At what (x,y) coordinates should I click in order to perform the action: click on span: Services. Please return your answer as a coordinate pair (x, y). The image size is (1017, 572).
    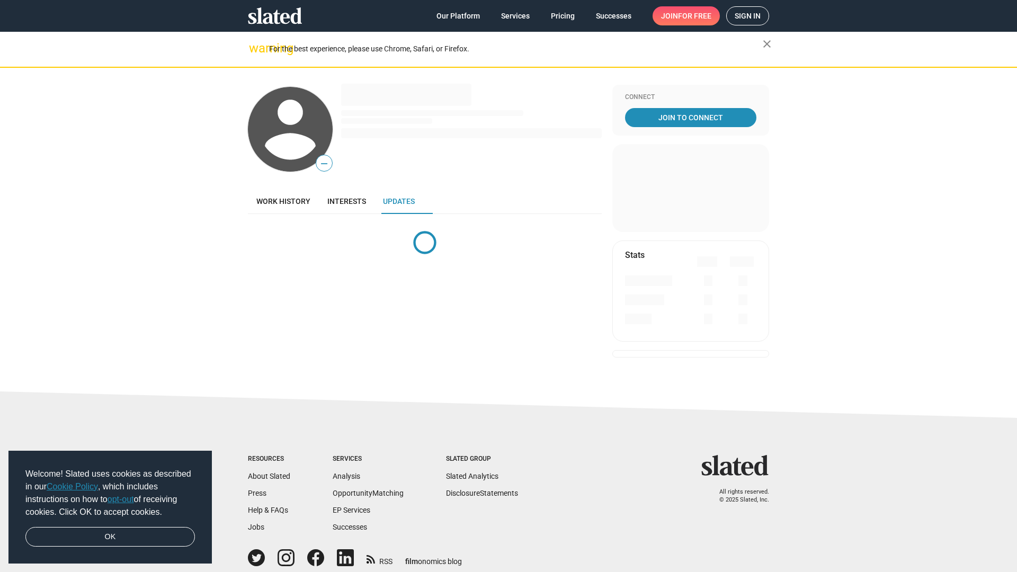
    Looking at the image, I should click on (516, 16).